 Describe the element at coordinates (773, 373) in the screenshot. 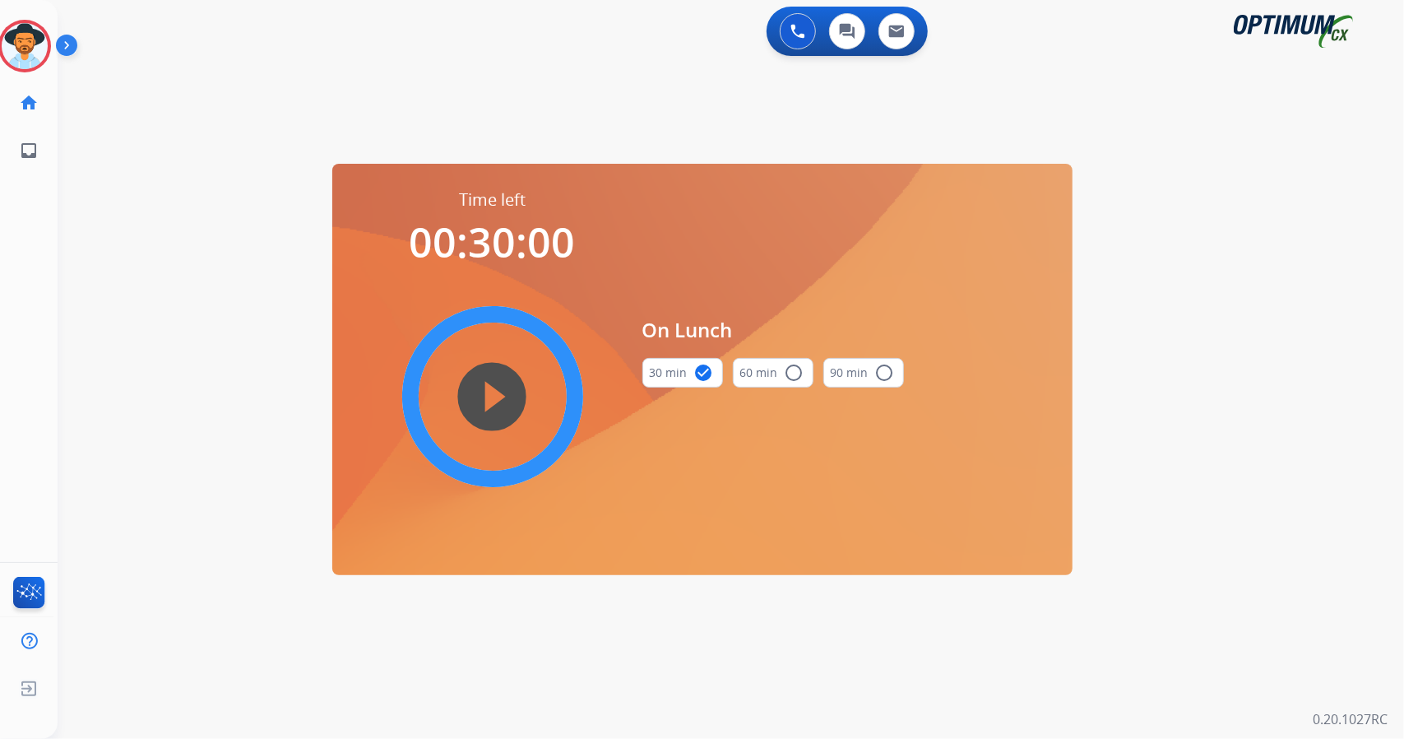

I see `button: 60 min` at that location.